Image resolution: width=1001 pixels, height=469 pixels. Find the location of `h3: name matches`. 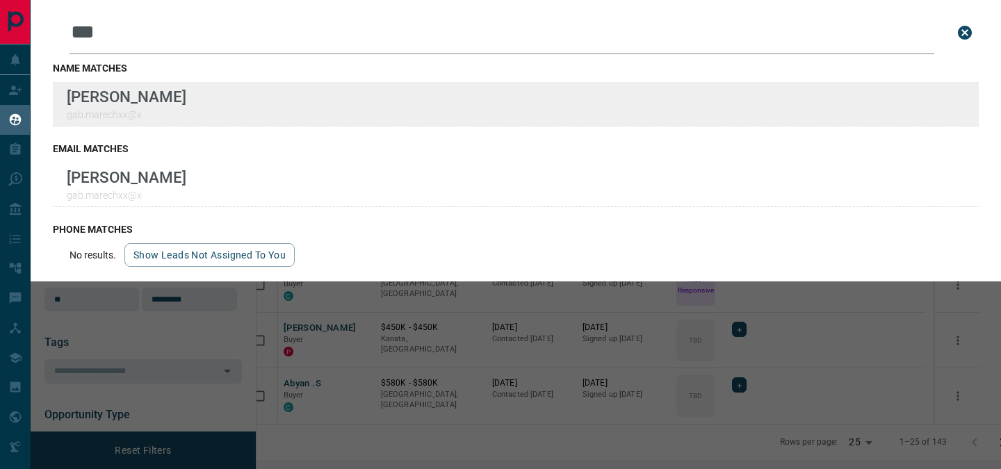

h3: name matches is located at coordinates (516, 68).